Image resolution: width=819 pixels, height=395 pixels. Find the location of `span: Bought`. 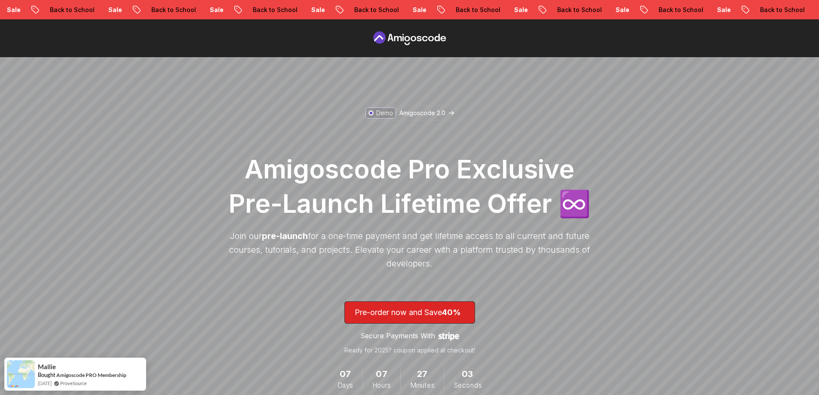

span: Bought is located at coordinates (46, 375).